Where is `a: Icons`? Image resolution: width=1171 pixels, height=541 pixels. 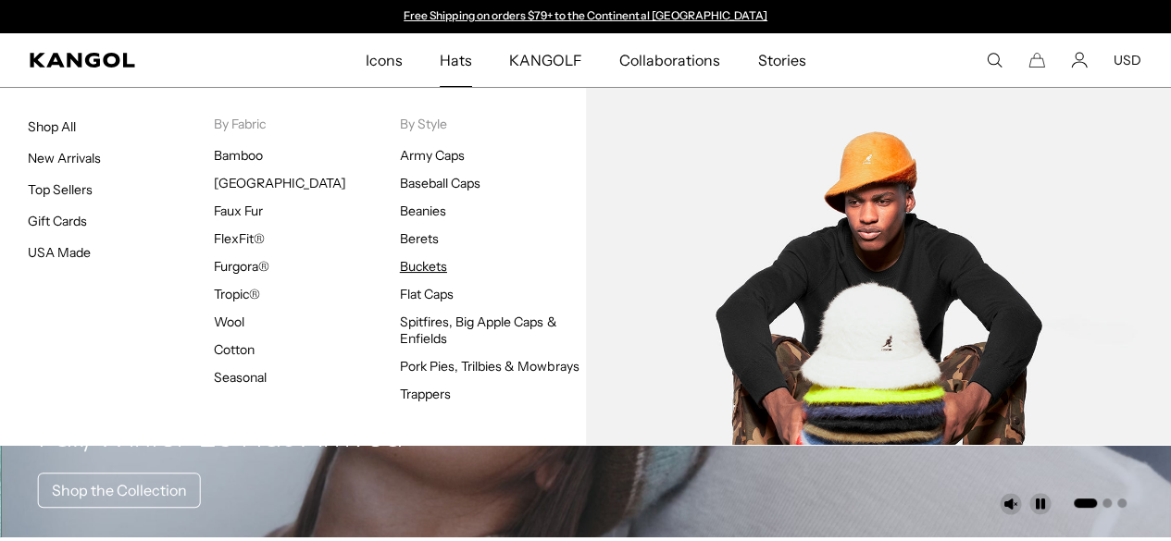 a: Icons is located at coordinates (383, 60).